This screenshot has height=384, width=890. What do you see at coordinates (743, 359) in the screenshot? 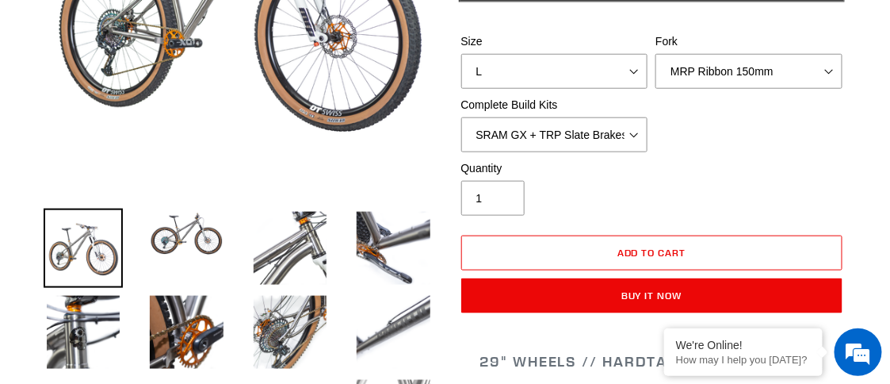
I see `p: How may I help you today?` at bounding box center [743, 359].